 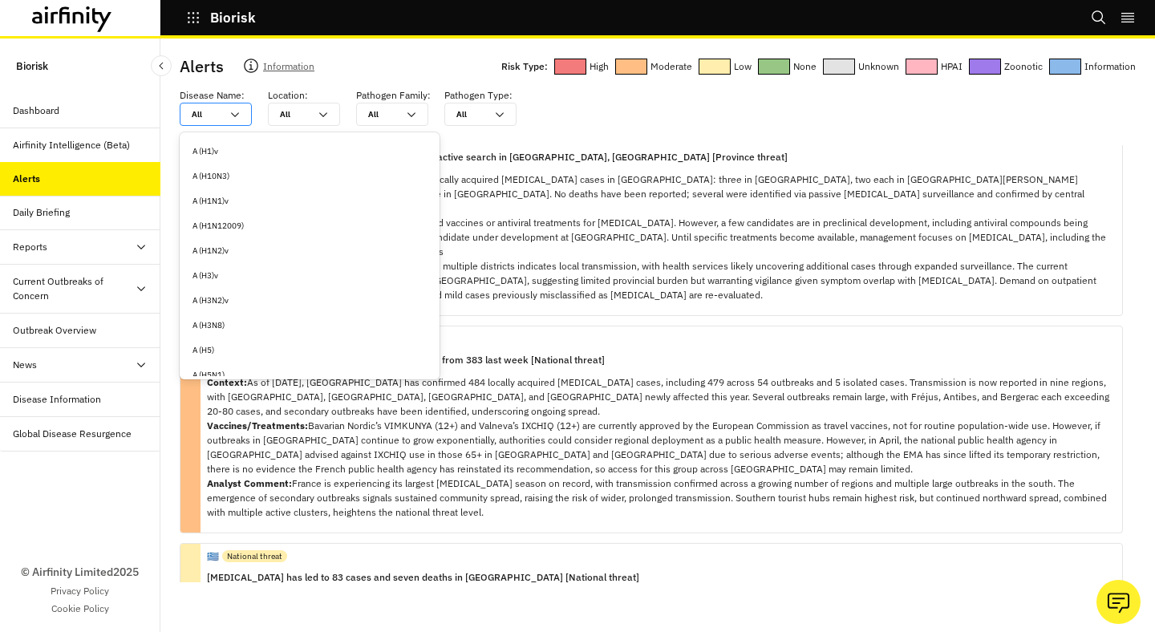 What do you see at coordinates (310, 176) in the screenshot?
I see `div: A (H10N3)` at bounding box center [310, 176].